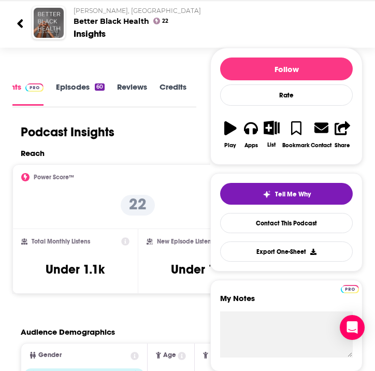 The height and width of the screenshot is (371, 375). I want to click on span: Tell Me Why, so click(293, 194).